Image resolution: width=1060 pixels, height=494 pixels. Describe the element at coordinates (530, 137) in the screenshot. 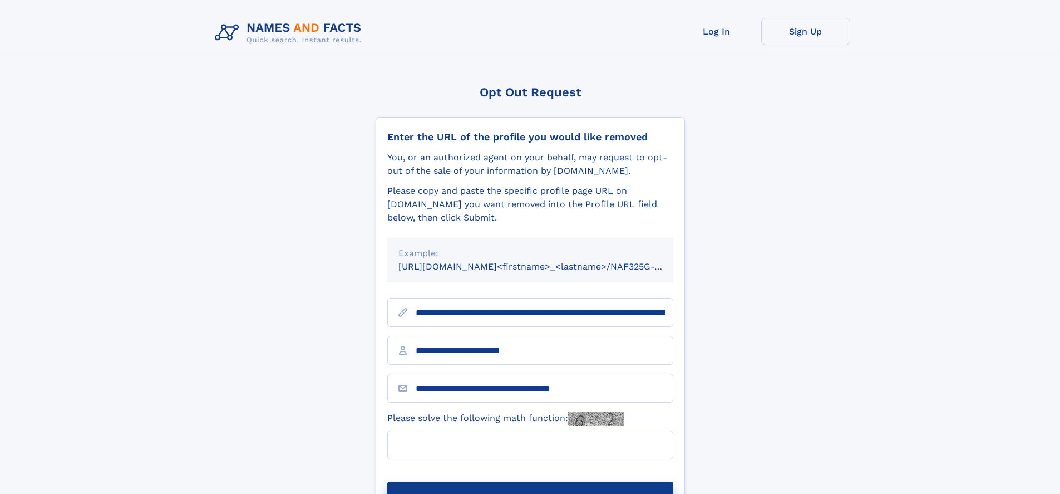

I see `div: Enter the URL of the profile you would like removed` at that location.